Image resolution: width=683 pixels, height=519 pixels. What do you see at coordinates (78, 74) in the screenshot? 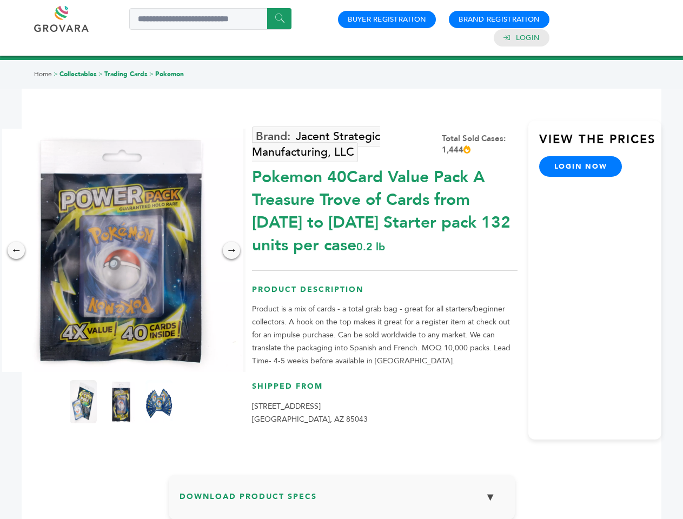
I see `a: Collectables` at bounding box center [78, 74].